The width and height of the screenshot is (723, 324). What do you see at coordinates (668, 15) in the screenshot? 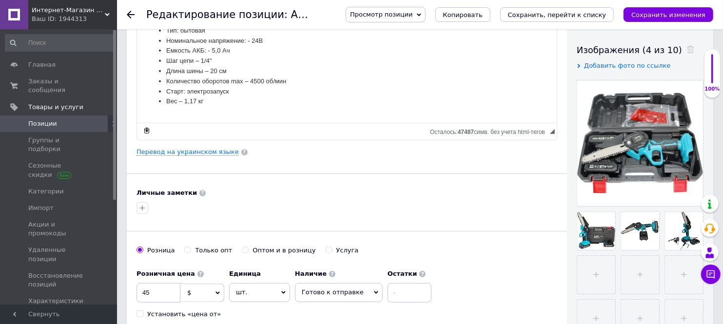
I see `i: Сохранить изменения` at bounding box center [668, 15].